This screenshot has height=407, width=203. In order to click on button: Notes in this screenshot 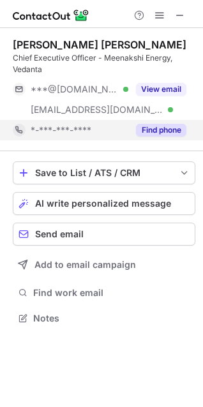, I will do `click(104, 318)`.